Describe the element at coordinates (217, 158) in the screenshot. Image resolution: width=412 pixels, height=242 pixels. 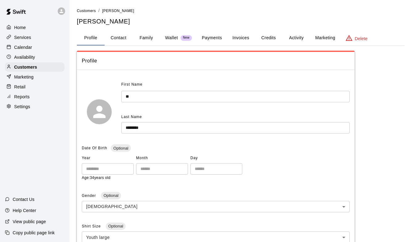
I see `span: Day` at that location.